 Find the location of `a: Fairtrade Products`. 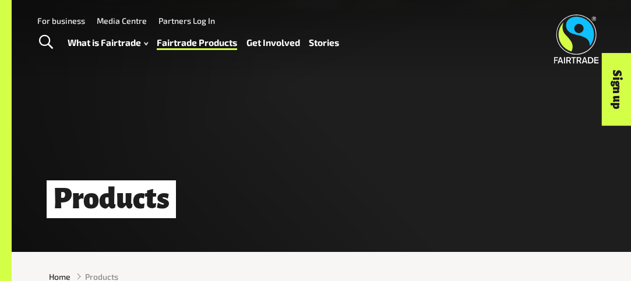

a: Fairtrade Products is located at coordinates (197, 43).